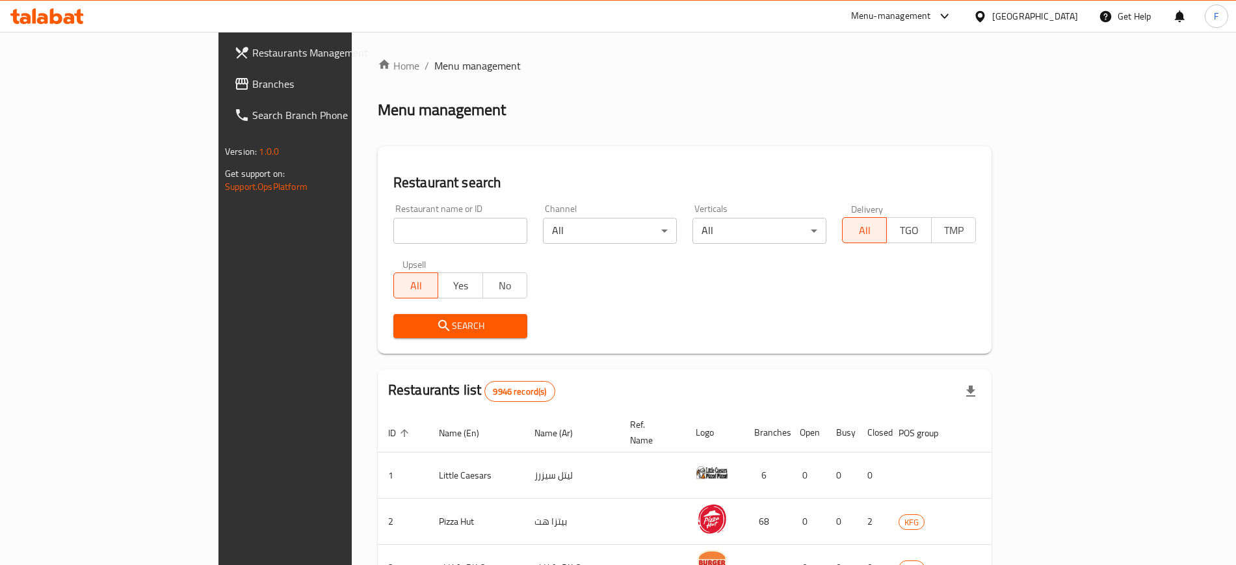 The height and width of the screenshot is (565, 1236). I want to click on span: Get support on:, so click(255, 174).